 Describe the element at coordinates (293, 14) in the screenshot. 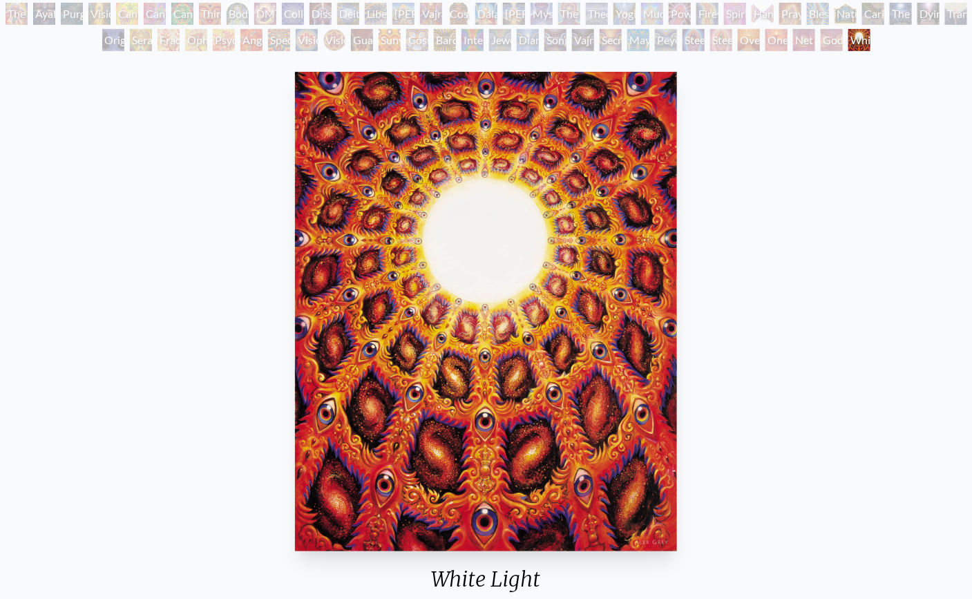

I see `div: Collective Vision` at that location.